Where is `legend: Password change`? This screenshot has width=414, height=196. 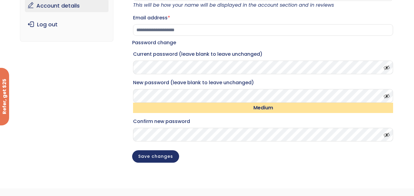
legend: Password change is located at coordinates (154, 43).